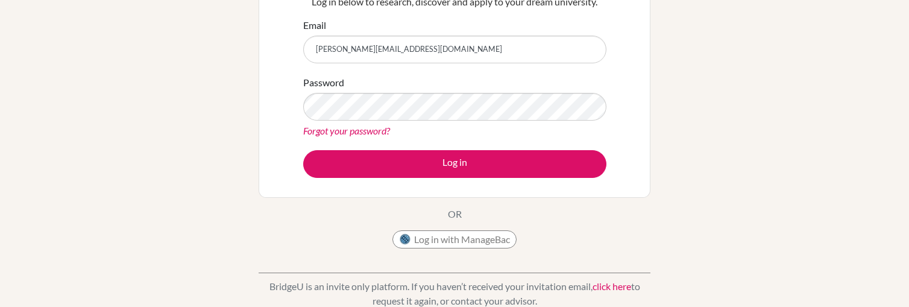 The width and height of the screenshot is (909, 307). Describe the element at coordinates (315, 25) in the screenshot. I see `label: Email` at that location.